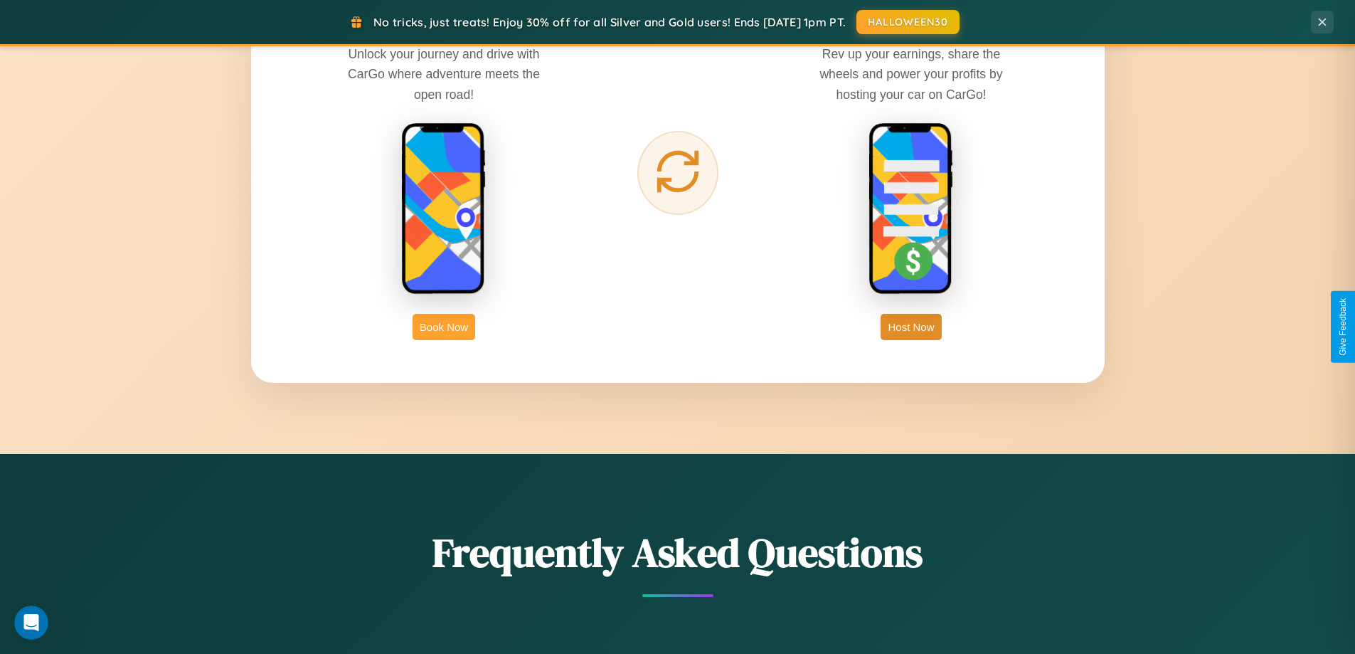 Image resolution: width=1355 pixels, height=654 pixels. I want to click on button: Host Now, so click(911, 327).